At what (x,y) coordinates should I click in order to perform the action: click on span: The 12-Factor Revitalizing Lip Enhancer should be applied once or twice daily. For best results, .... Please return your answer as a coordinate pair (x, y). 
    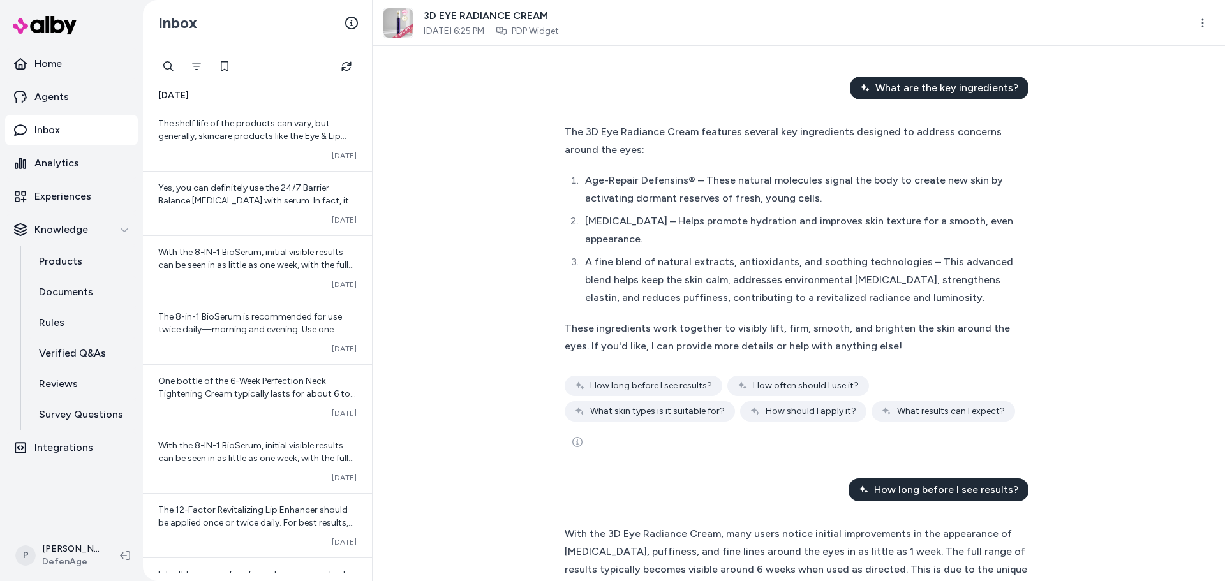
    Looking at the image, I should click on (256, 535).